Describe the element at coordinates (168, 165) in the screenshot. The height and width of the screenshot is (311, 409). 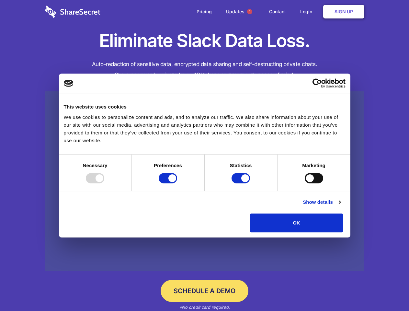
I see `strong: Preferences` at that location.